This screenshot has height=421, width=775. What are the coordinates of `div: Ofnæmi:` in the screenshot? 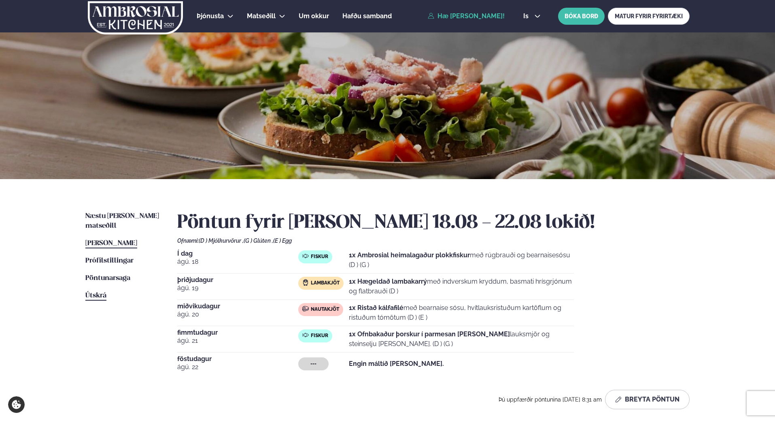 It's located at (434, 240).